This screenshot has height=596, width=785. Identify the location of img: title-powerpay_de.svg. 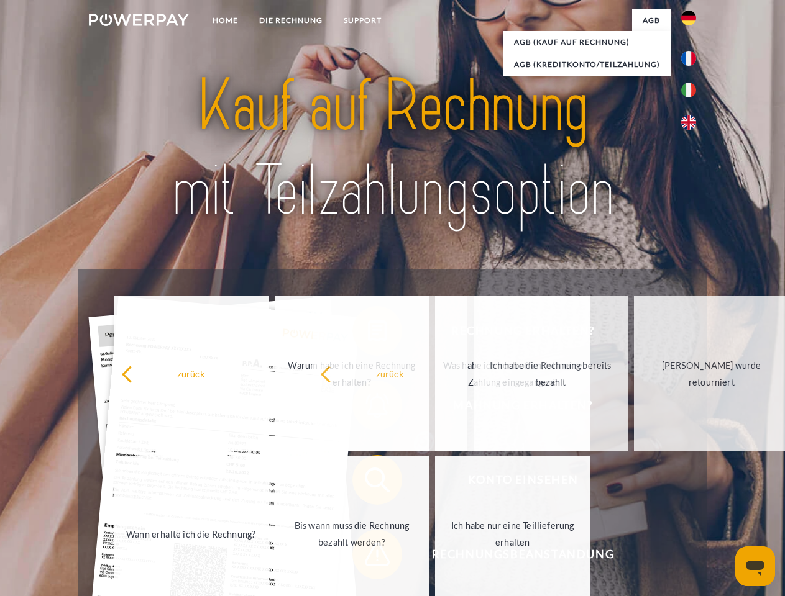
(392, 148).